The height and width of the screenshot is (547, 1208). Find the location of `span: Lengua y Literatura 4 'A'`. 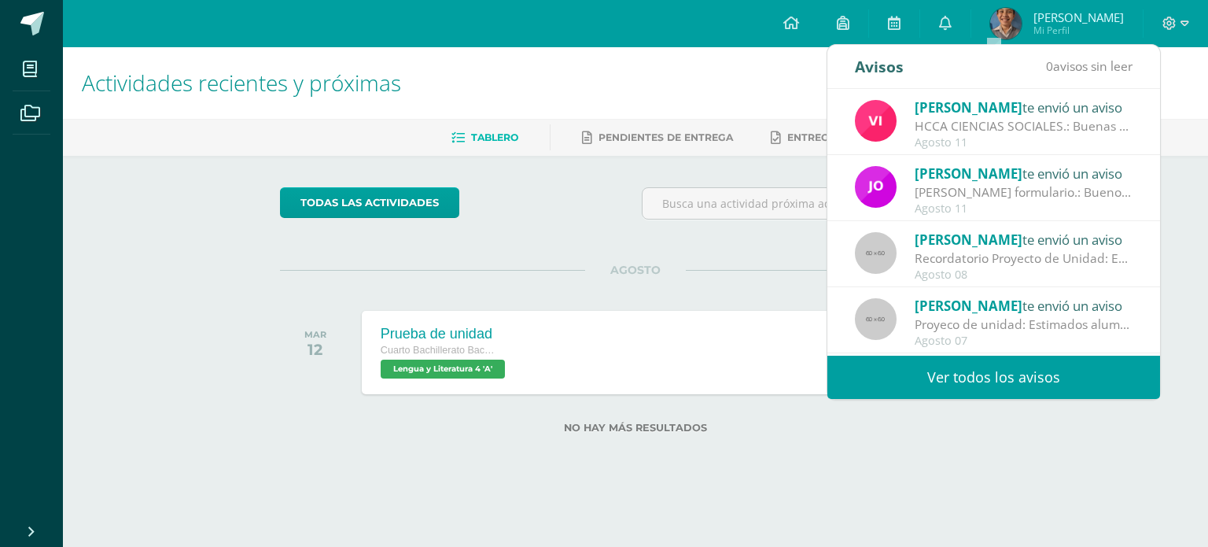

span: Lengua y Literatura 4 'A' is located at coordinates (443, 369).